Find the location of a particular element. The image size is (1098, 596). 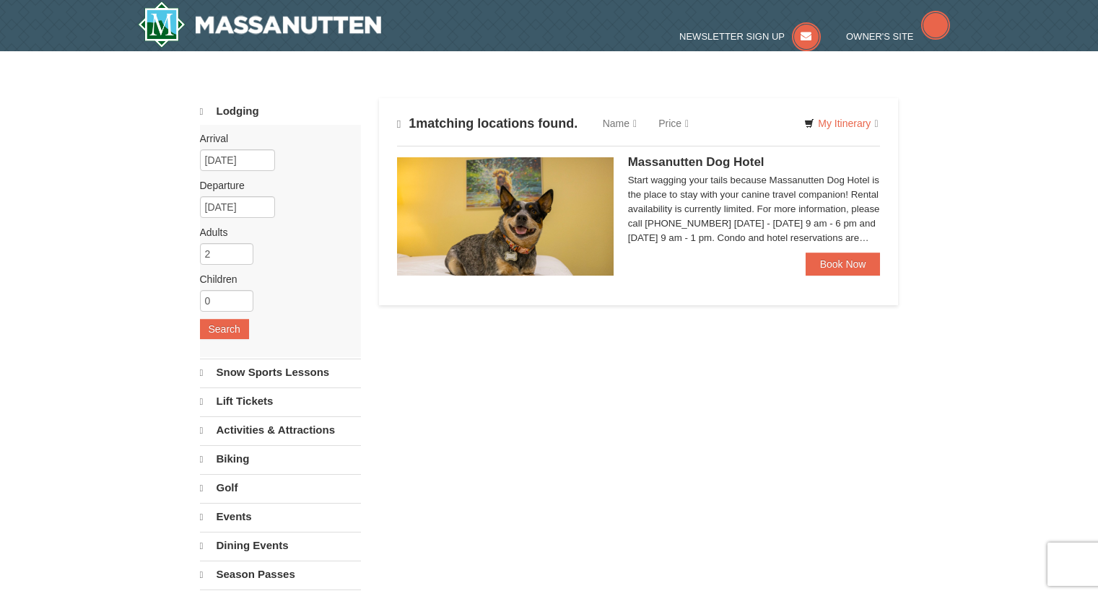

span: Owner's Site is located at coordinates (880, 36).